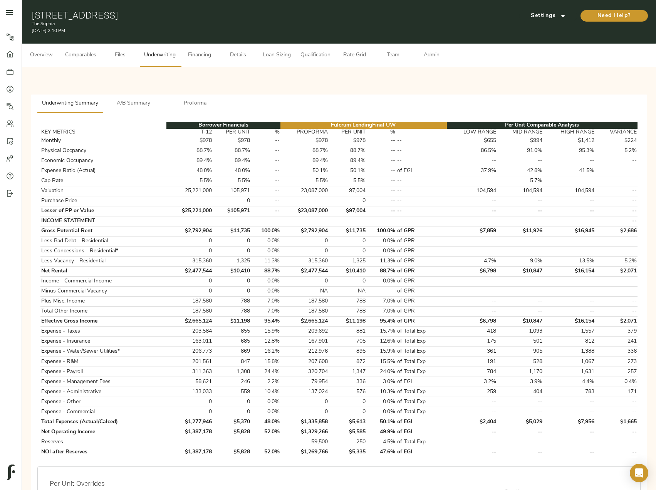 The height and width of the screenshot is (490, 656). Describe the element at coordinates (195, 103) in the screenshot. I see `span: Proforma` at that location.